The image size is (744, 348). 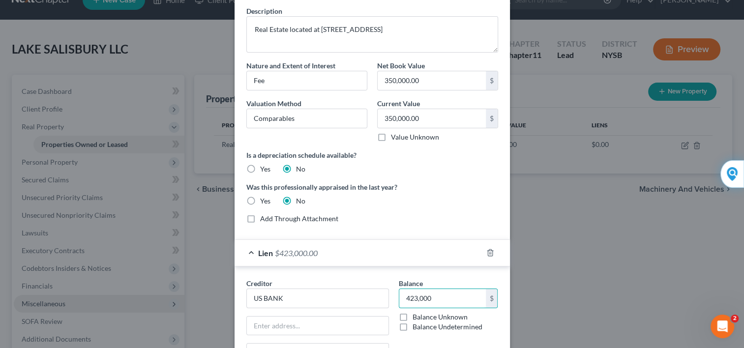 What do you see at coordinates (415, 137) in the screenshot?
I see `label: Value Unknown` at bounding box center [415, 137].